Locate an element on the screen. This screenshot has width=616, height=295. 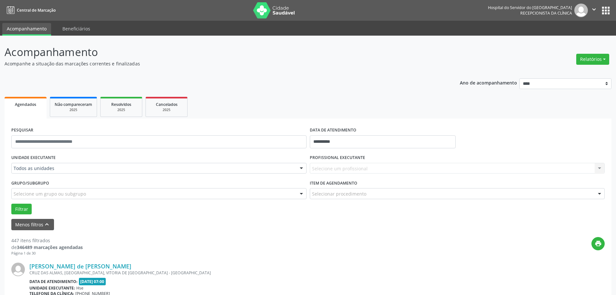
p: Acompanhamento is located at coordinates (217, 52).